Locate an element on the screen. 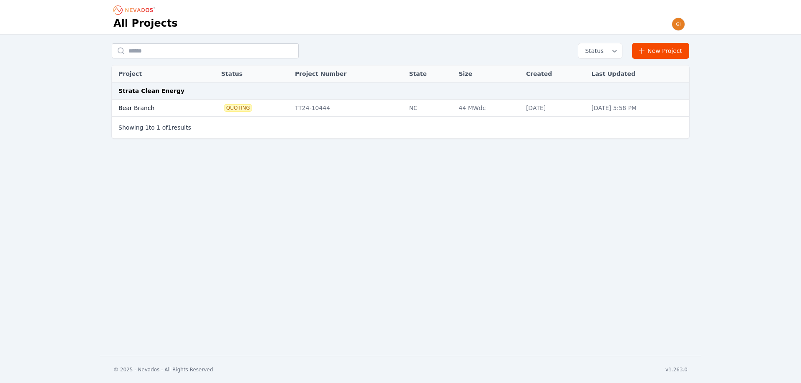 The image size is (801, 383). th: Created is located at coordinates (554, 74).